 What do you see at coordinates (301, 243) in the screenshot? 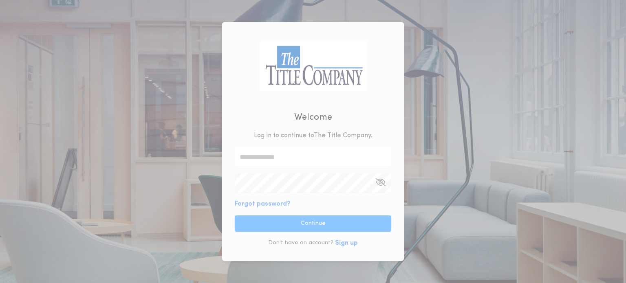
I see `p: Don't have an account?` at bounding box center [301, 243].